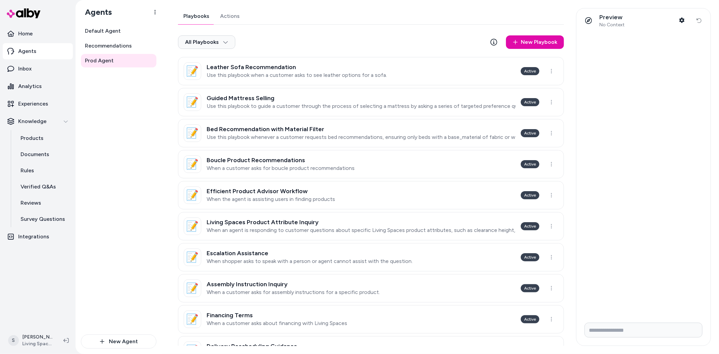  I want to click on p: When an agent is responding to customer questions about specific Living Spaces product attributes..., so click(361, 230).